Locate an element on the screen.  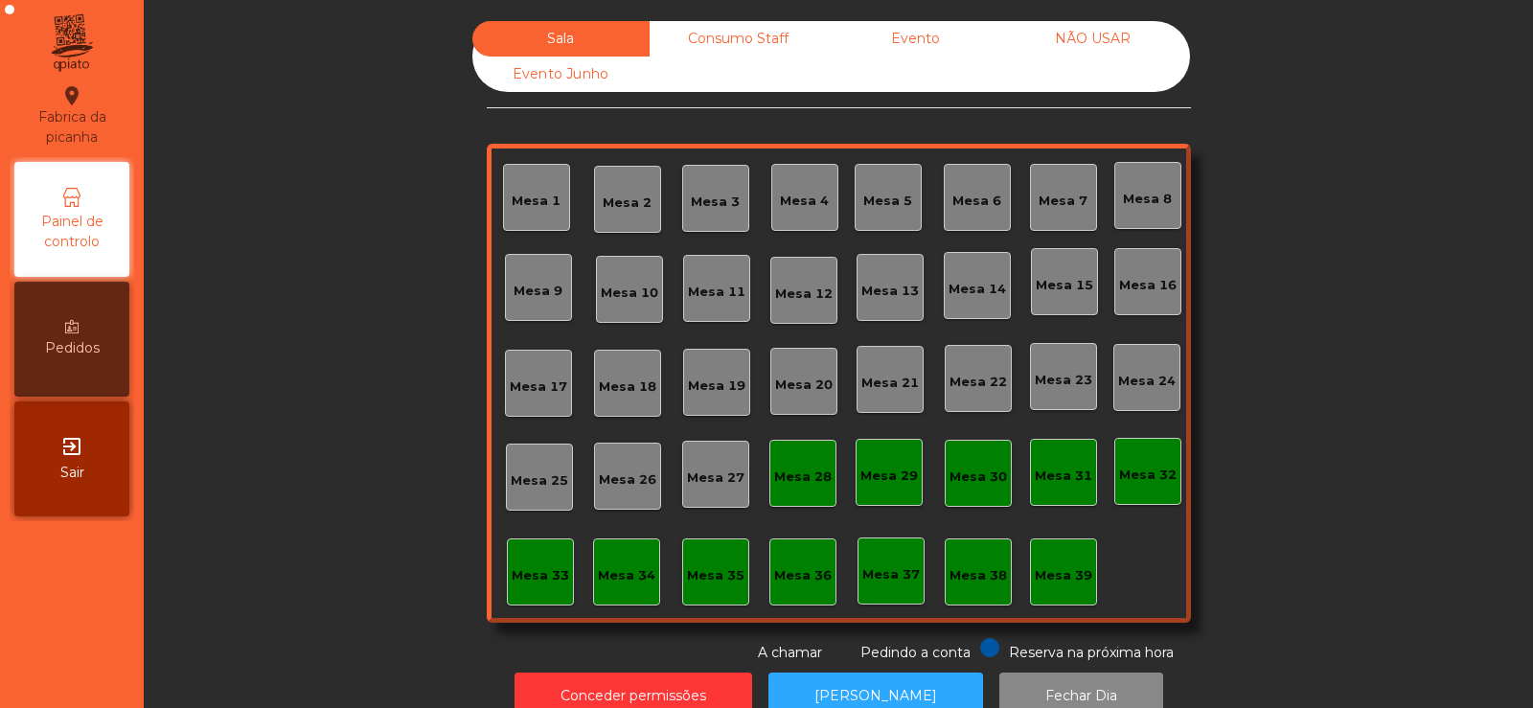
div: Mesa 25 is located at coordinates (540, 481).